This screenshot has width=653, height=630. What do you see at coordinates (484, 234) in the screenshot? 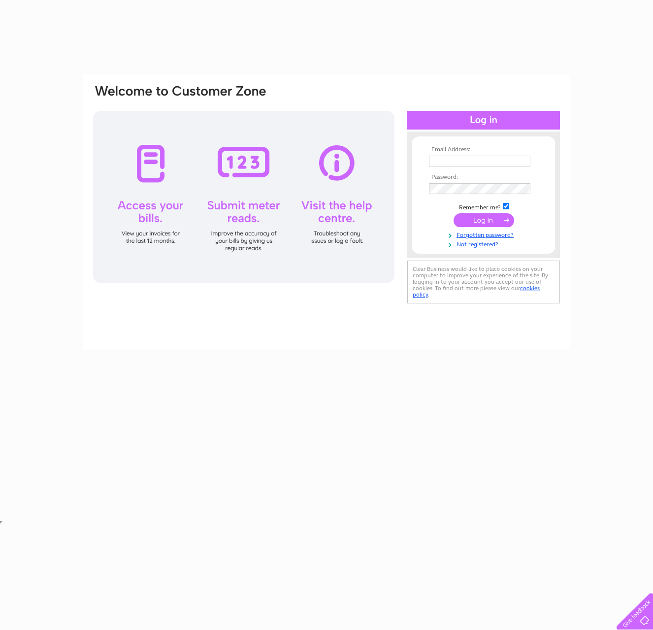
I see `a: Forgotten password?` at bounding box center [484, 234].